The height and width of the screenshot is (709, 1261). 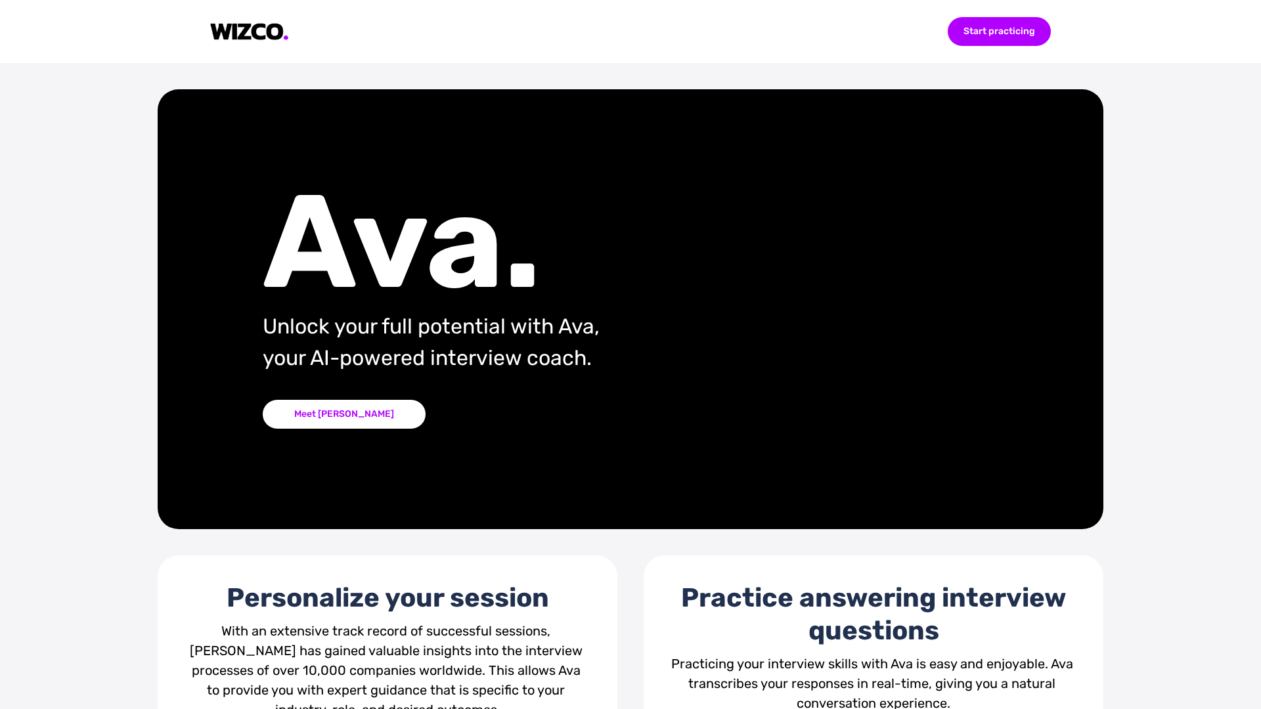 What do you see at coordinates (999, 32) in the screenshot?
I see `div: Start practicing` at bounding box center [999, 32].